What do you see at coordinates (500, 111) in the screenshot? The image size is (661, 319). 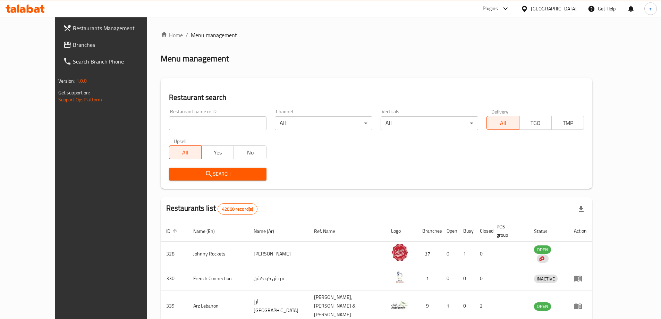 I see `label: Delivery` at bounding box center [500, 111].